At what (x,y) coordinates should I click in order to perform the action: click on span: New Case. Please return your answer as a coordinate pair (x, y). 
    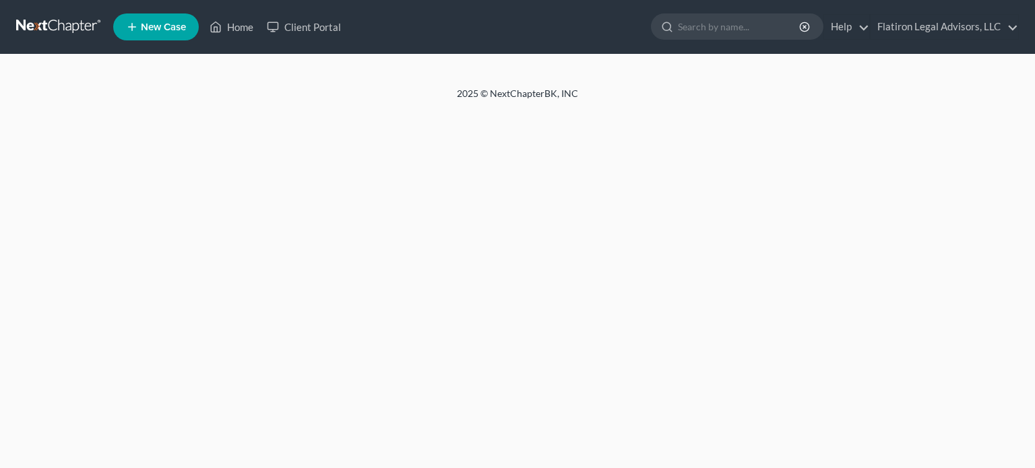
    Looking at the image, I should click on (163, 27).